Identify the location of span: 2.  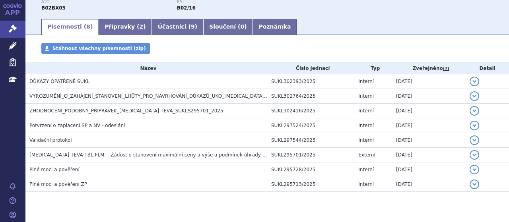
(142, 27).